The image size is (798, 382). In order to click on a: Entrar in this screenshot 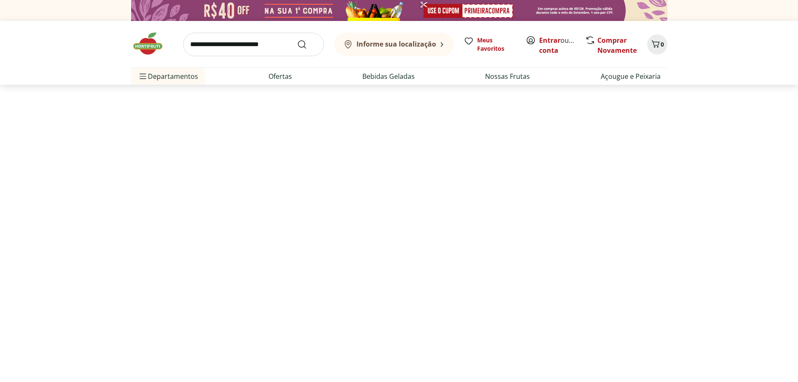, I will do `click(550, 40)`.